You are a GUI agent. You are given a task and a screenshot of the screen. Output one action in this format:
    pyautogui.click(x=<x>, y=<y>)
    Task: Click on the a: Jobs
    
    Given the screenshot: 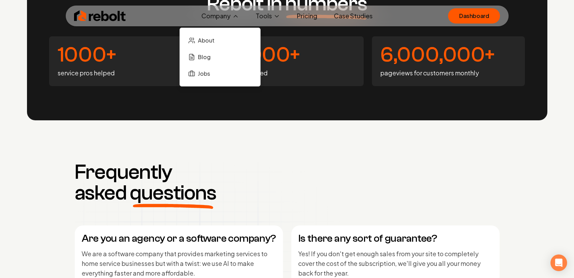 What is the action you would take?
    pyautogui.click(x=220, y=74)
    